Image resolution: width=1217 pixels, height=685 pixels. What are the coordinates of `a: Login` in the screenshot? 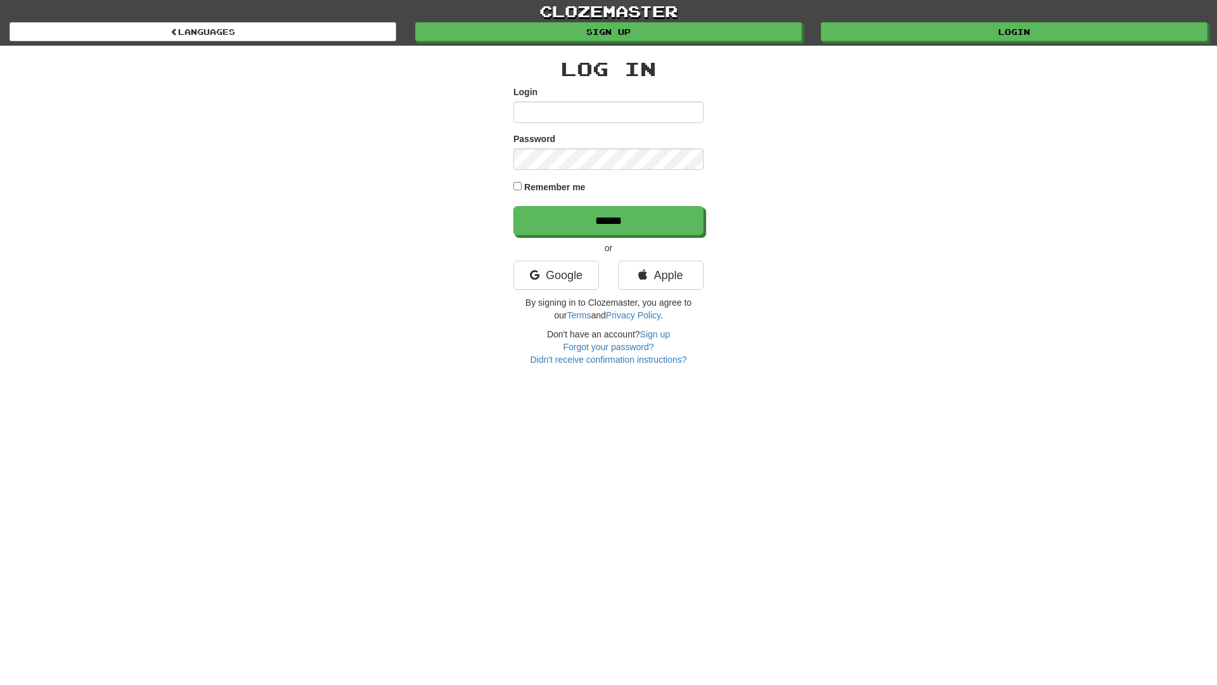 It's located at (1015, 32).